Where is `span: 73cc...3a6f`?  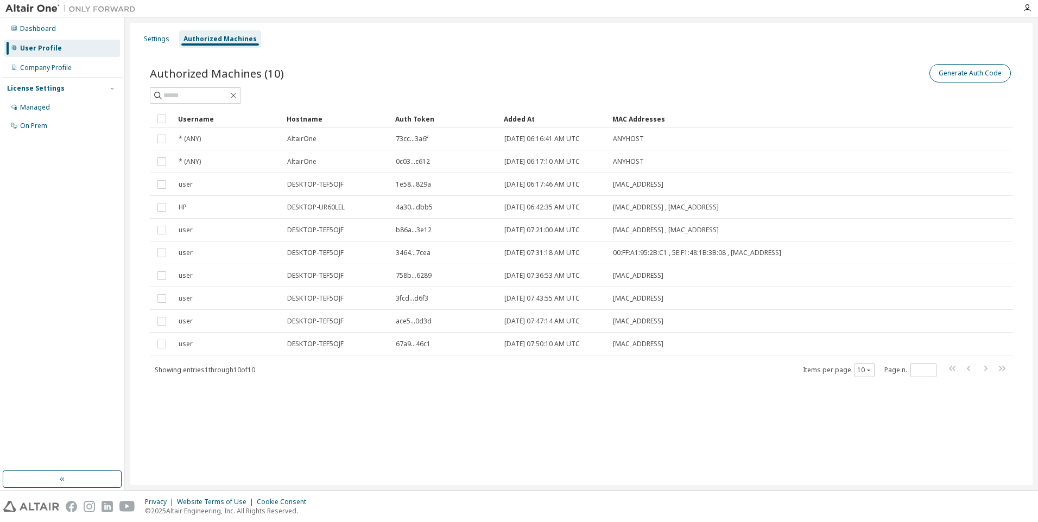
span: 73cc...3a6f is located at coordinates (412, 139).